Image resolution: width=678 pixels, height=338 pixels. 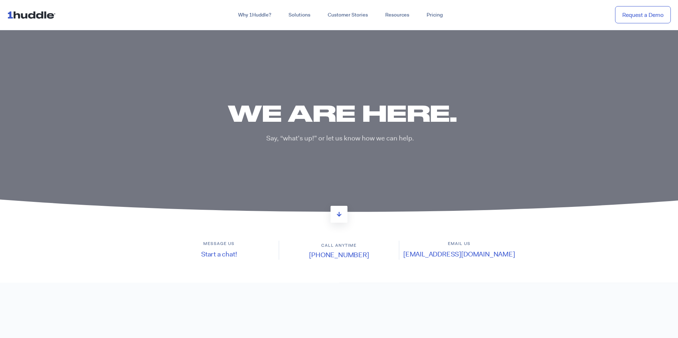 What do you see at coordinates (340, 138) in the screenshot?
I see `p: Say, “what’s up!” or let us know how we can help.` at bounding box center [340, 138].